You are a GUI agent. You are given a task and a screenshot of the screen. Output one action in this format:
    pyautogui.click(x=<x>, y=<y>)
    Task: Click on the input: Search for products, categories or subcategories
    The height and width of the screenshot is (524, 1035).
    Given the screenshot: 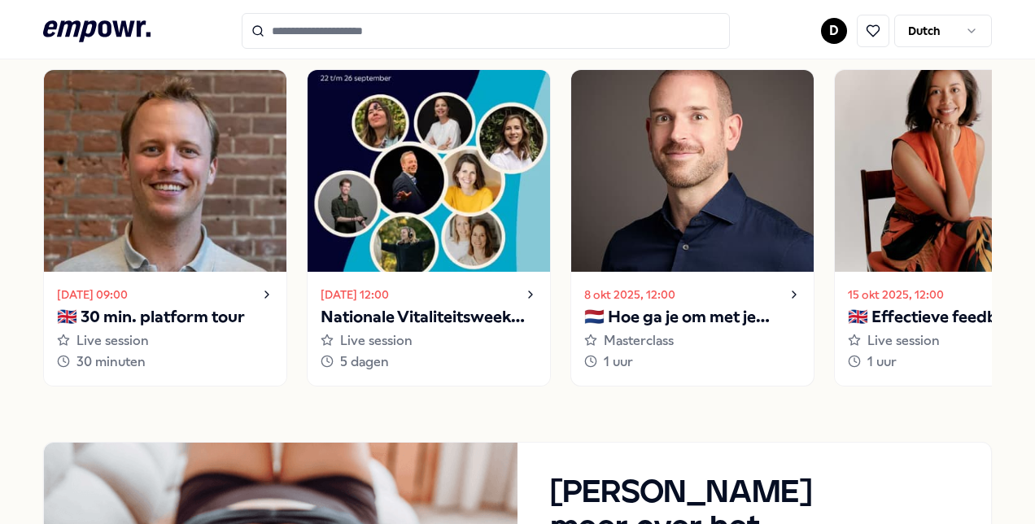 What is the action you would take?
    pyautogui.click(x=486, y=31)
    